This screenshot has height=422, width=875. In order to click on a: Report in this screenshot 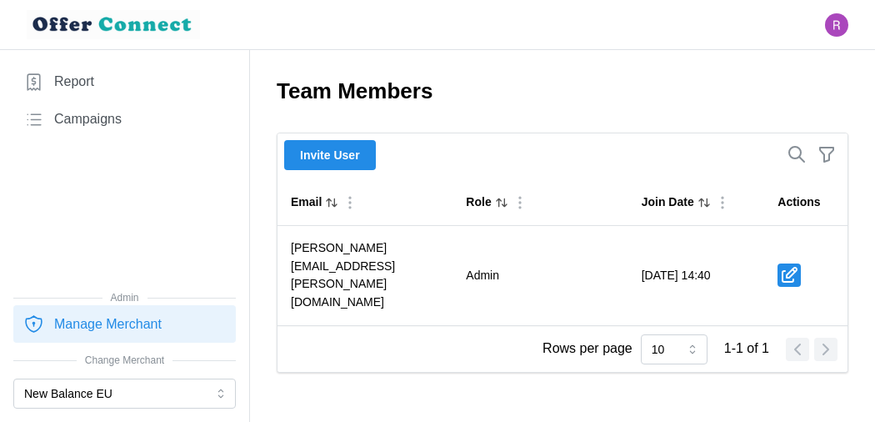, I will do `click(124, 82)`.